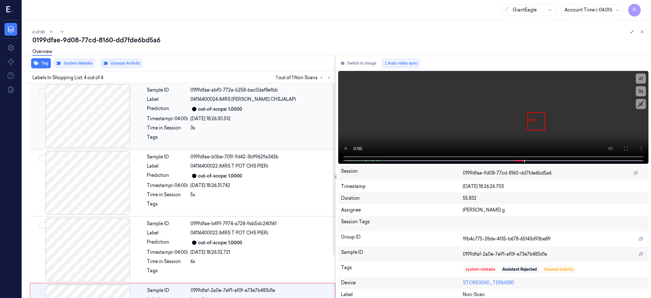  Describe the element at coordinates (507, 239) in the screenshot. I see `span: 19b4c775-28de-4f35-b678-65143d93be89` at that location.